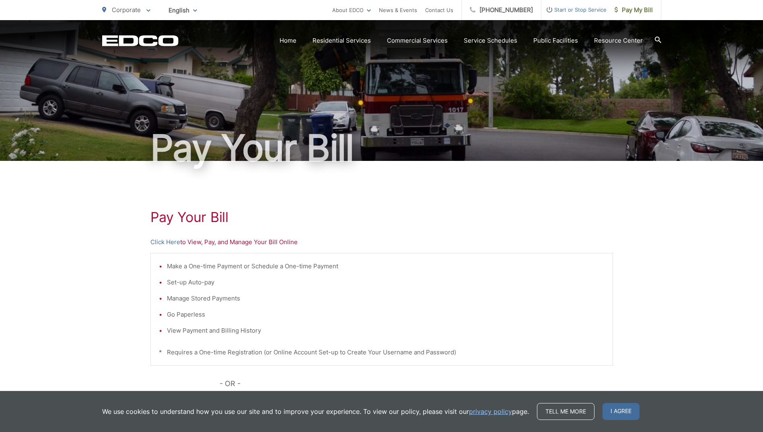 The width and height of the screenshot is (763, 432). What do you see at coordinates (566, 412) in the screenshot?
I see `a: Tell me more` at bounding box center [566, 412].